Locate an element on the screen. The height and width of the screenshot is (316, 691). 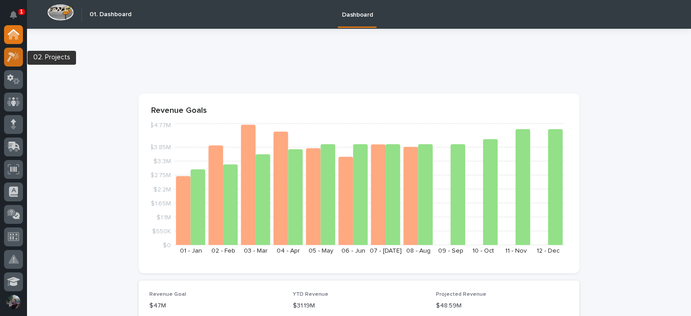
tspan: $3.85M is located at coordinates (160, 148).